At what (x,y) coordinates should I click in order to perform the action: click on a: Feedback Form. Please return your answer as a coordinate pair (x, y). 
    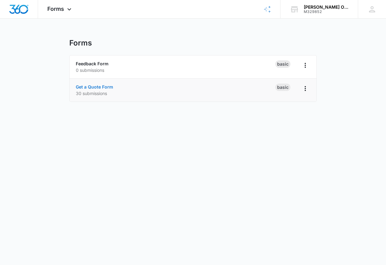
    Looking at the image, I should click on (92, 63).